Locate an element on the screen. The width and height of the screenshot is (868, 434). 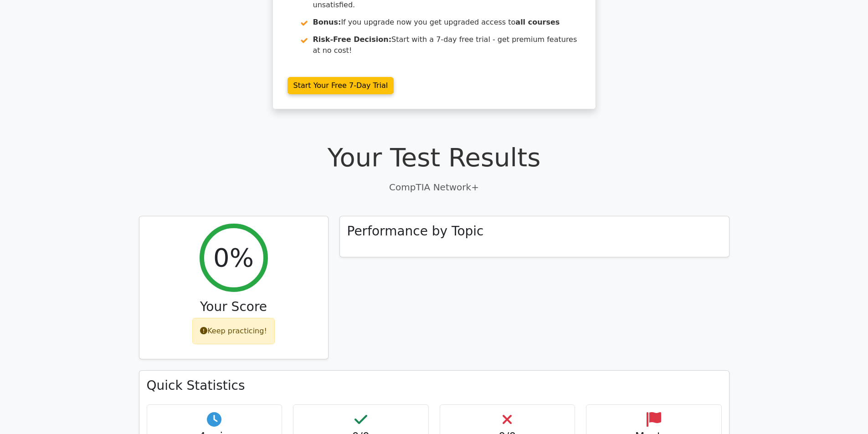
h3: Quick Statistics is located at coordinates (434, 386).